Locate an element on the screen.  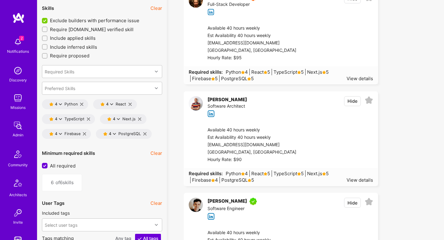
i: icon EmptyStar is located at coordinates (369, 100).